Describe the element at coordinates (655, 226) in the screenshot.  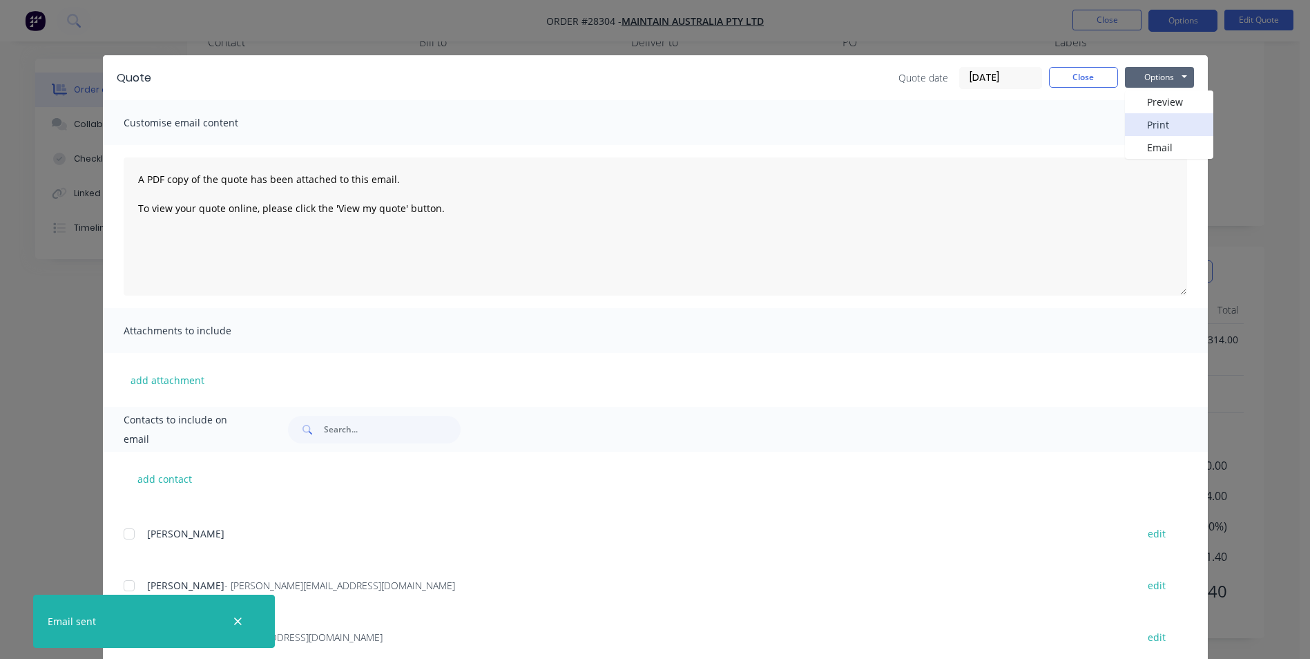
I see `textarea: A PDF copy of the quote has been attached to this email. To view your quote online, please click ...` at that location.